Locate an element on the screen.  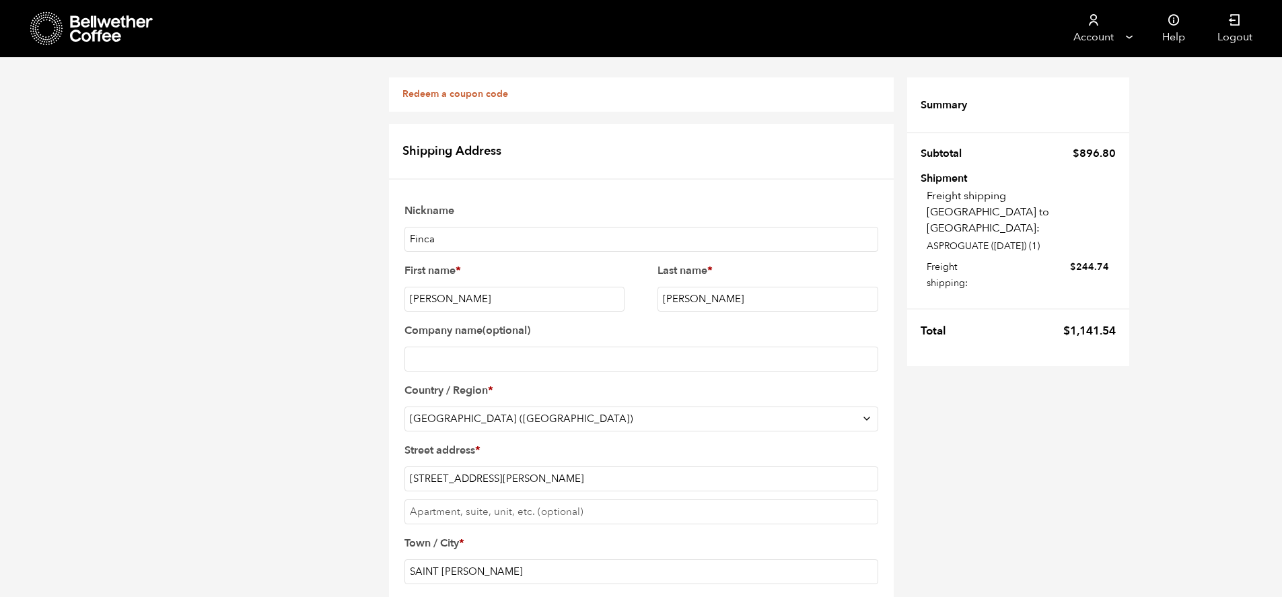
input: Apartment, suite, unit, etc. (optional) is located at coordinates (641, 511).